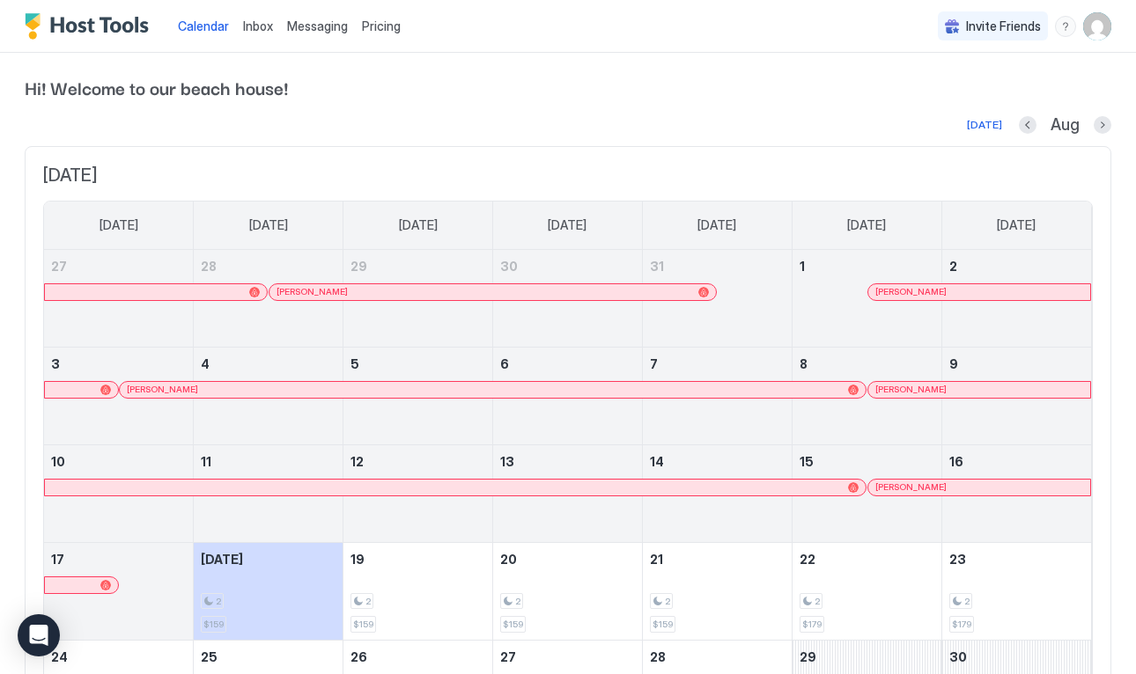  Describe the element at coordinates (717, 657) in the screenshot. I see `a: August 28, 2025` at that location.